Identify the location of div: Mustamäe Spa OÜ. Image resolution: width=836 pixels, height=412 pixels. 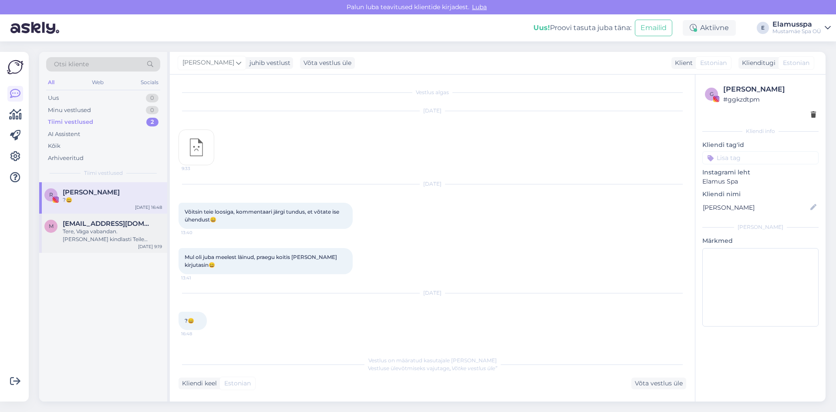
(797, 31).